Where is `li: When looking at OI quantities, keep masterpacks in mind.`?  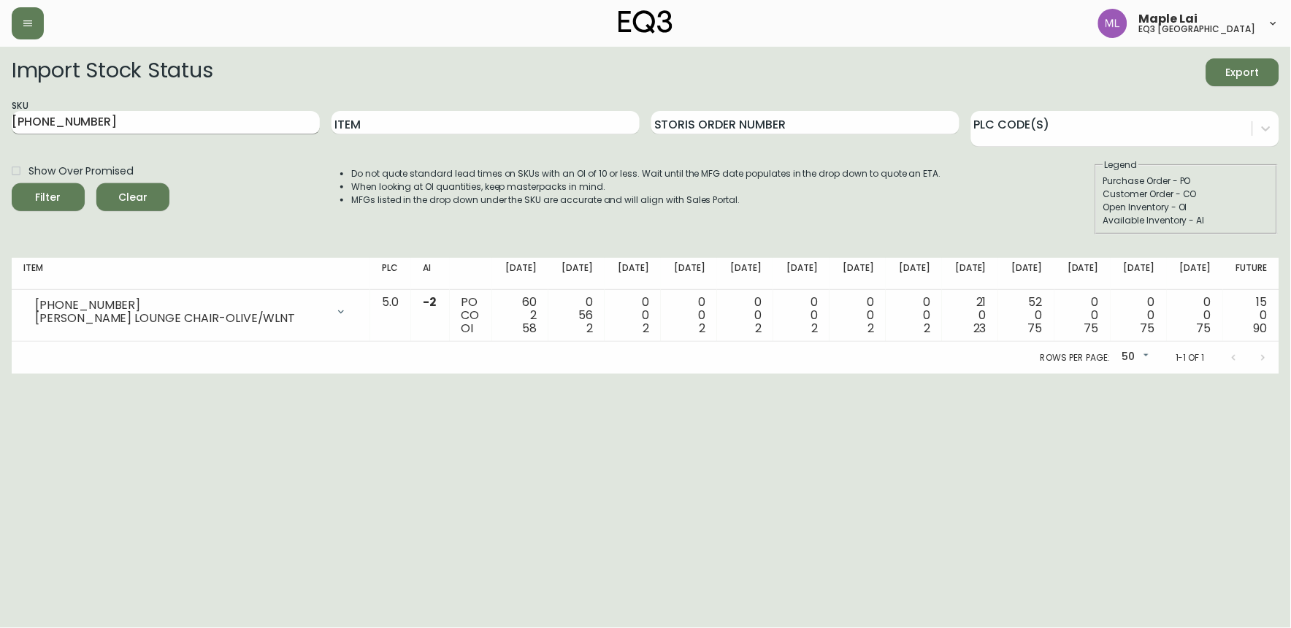
li: When looking at OI quantities, keep masterpacks in mind. is located at coordinates (646, 187).